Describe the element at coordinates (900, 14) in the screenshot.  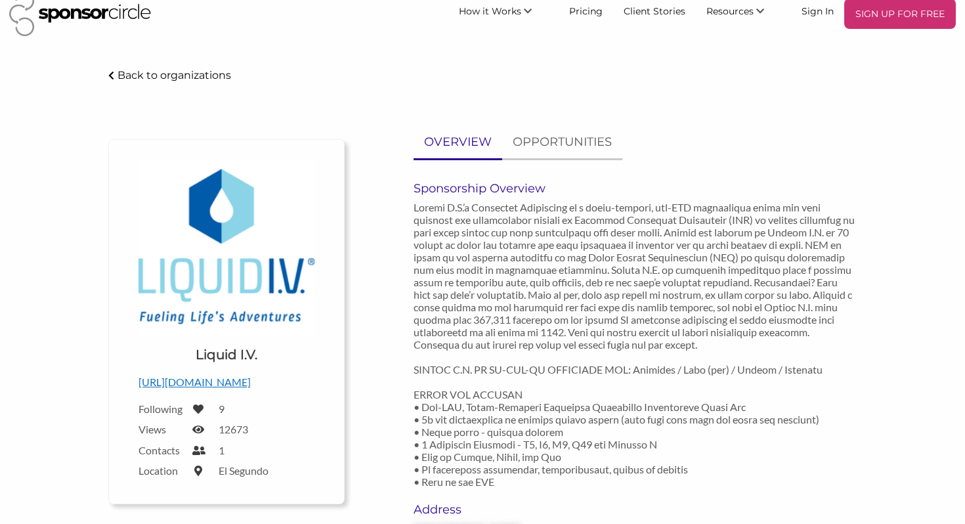
I see `p: SIGN UP FOR FREE` at that location.